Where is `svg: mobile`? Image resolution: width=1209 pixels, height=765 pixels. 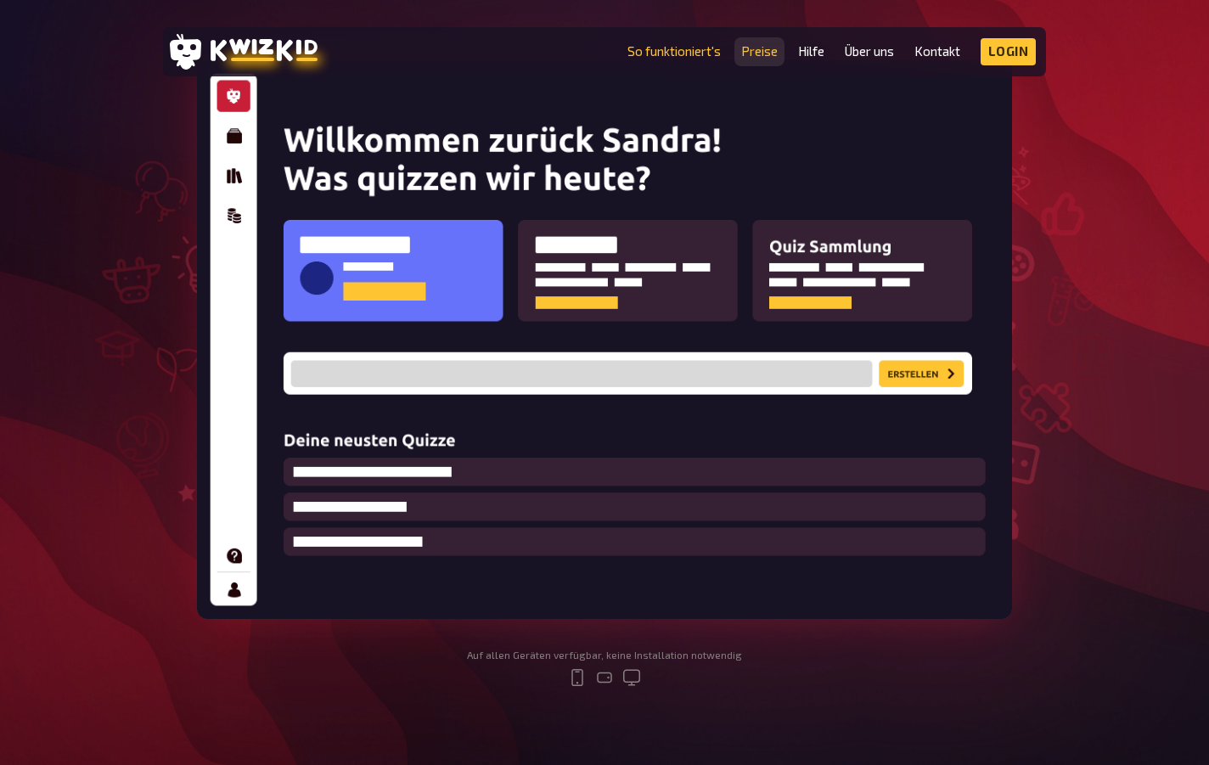 svg: mobile is located at coordinates (577, 677).